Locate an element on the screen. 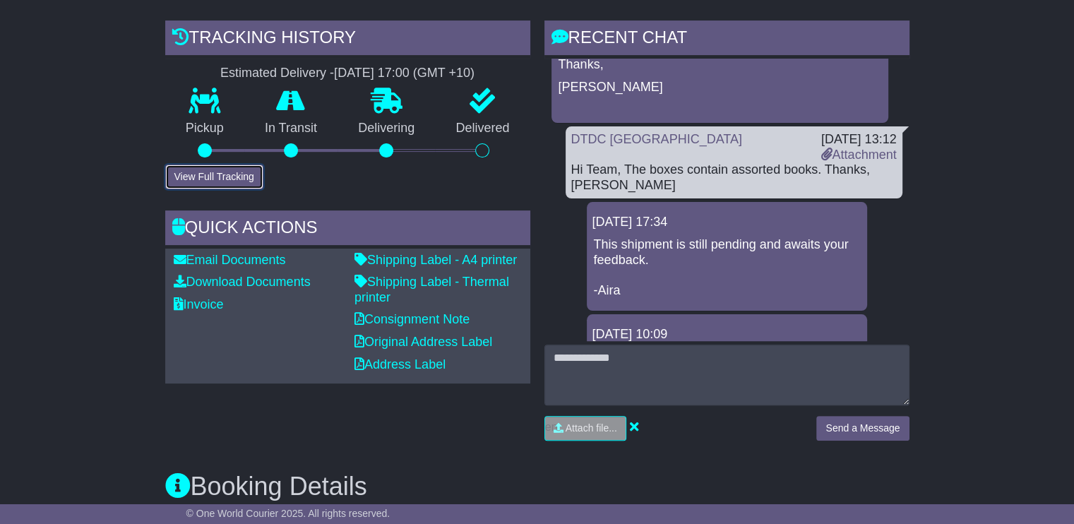 The image size is (1074, 524). span: © One World Courier 2025. All rights reserved. is located at coordinates (288, 514).